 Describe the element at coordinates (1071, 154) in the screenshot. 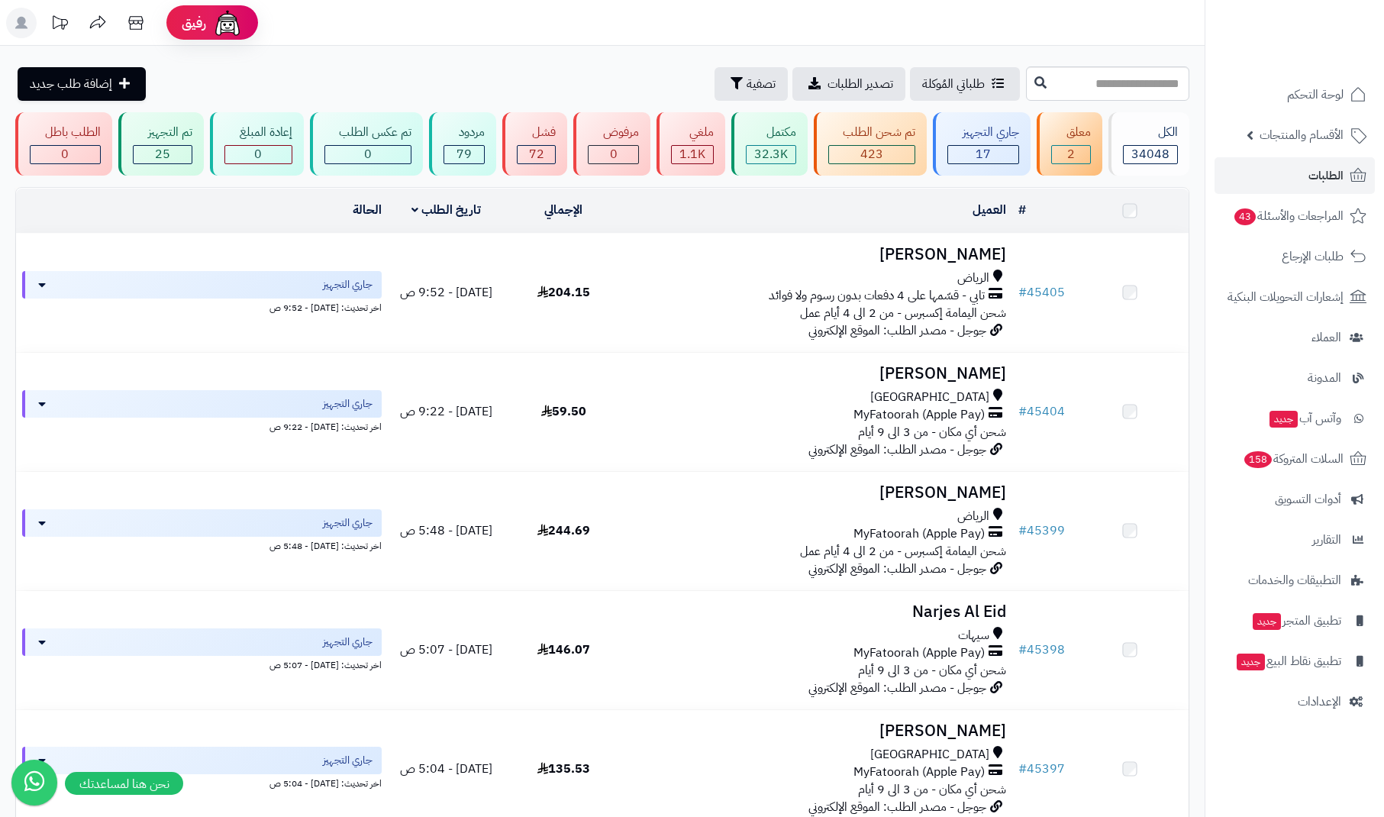

I see `div: 2` at that location.